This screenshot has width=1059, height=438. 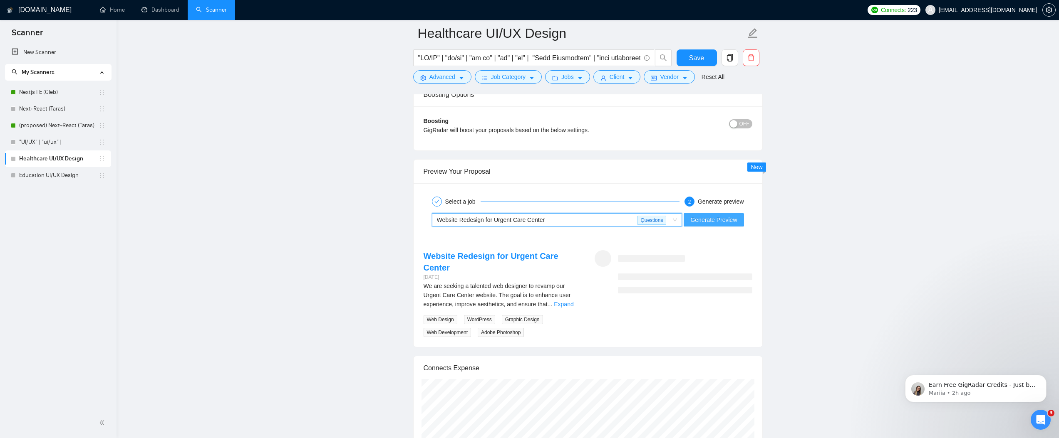 What do you see at coordinates (440, 320) in the screenshot?
I see `span: Web Design` at bounding box center [440, 320].